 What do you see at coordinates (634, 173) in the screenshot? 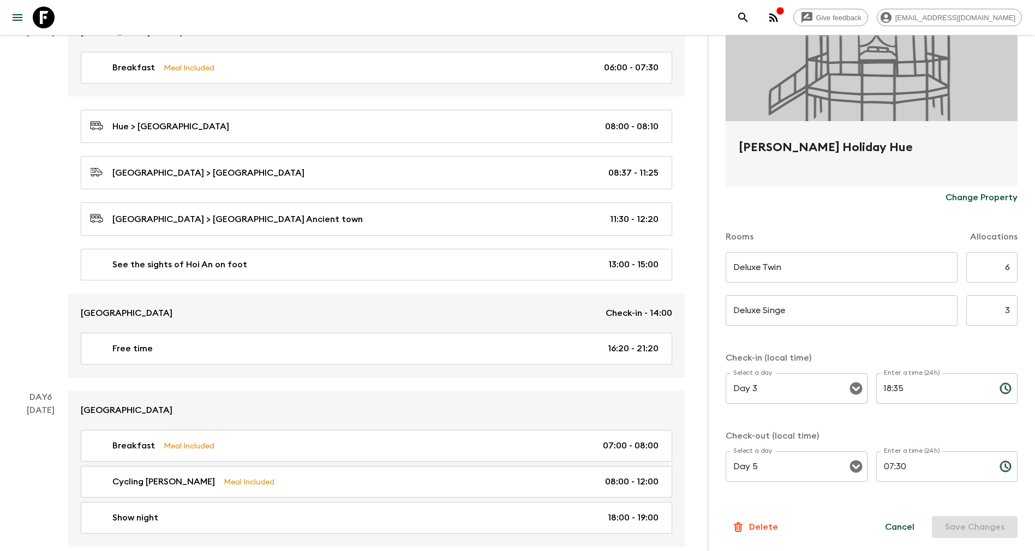
I see `p: 08:37 - 11:25` at bounding box center [634, 173].